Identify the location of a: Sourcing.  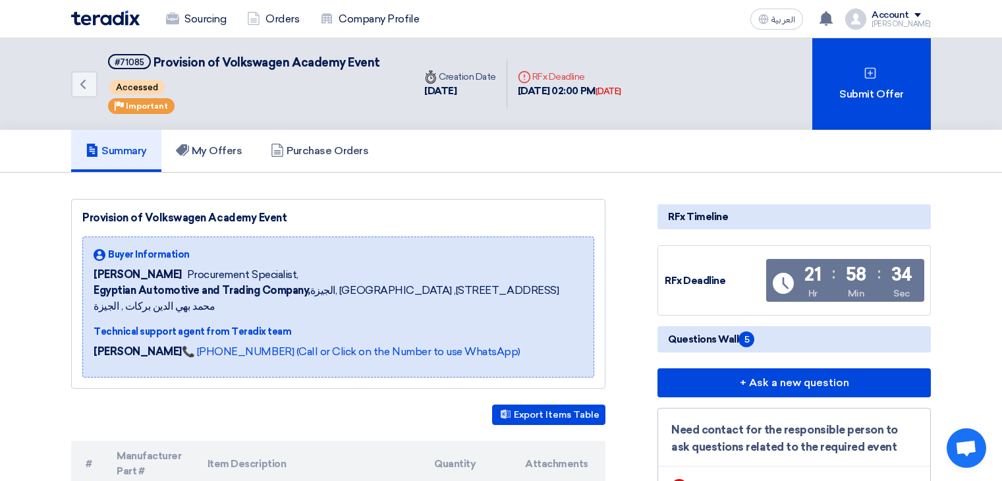
(196, 19).